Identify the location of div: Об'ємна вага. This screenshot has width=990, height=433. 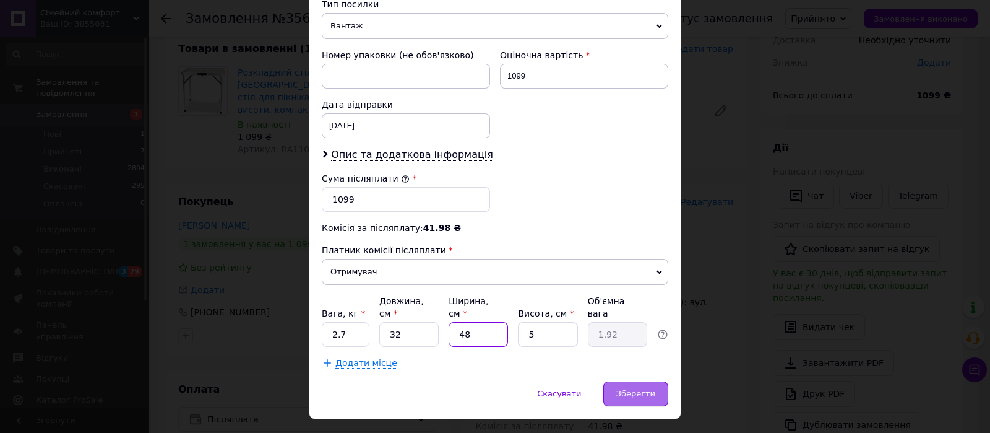
(618, 307).